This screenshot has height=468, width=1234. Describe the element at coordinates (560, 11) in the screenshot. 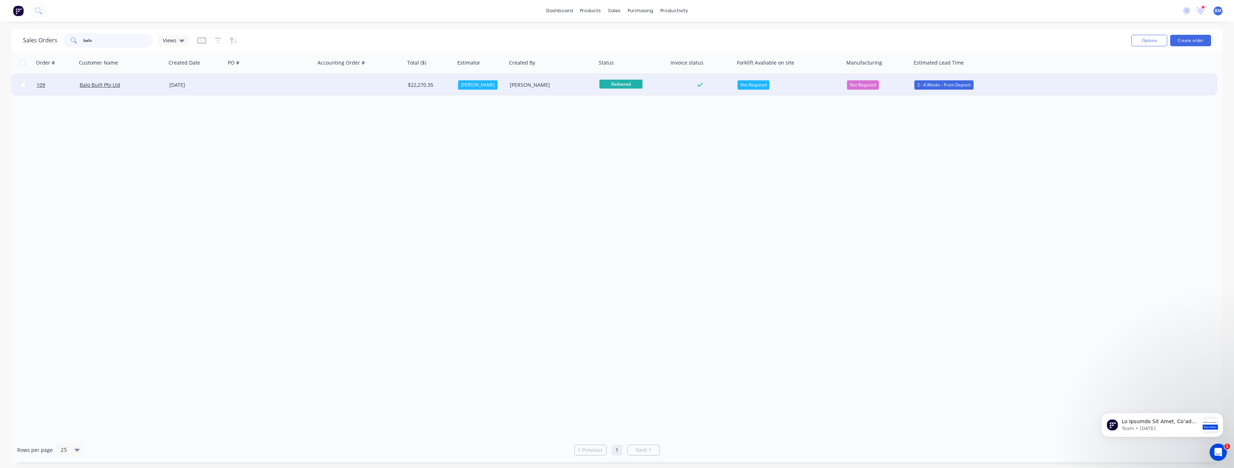

I see `a: dashboard` at that location.